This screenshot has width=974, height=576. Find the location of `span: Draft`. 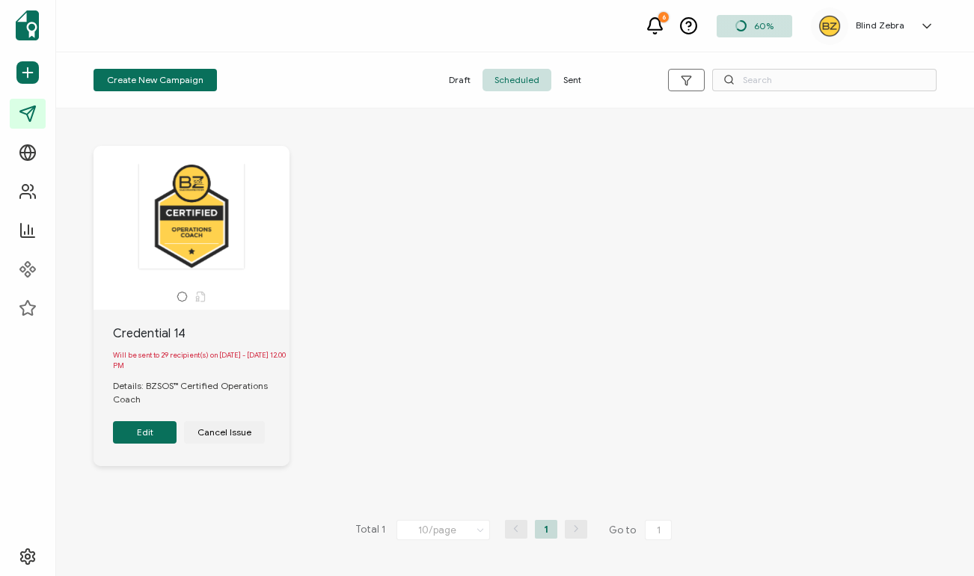

span: Draft is located at coordinates (459, 80).